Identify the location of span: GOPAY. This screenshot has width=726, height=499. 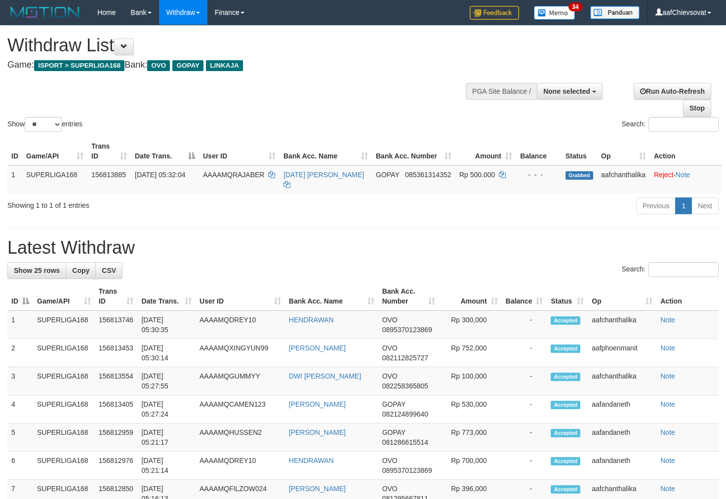
(387, 175).